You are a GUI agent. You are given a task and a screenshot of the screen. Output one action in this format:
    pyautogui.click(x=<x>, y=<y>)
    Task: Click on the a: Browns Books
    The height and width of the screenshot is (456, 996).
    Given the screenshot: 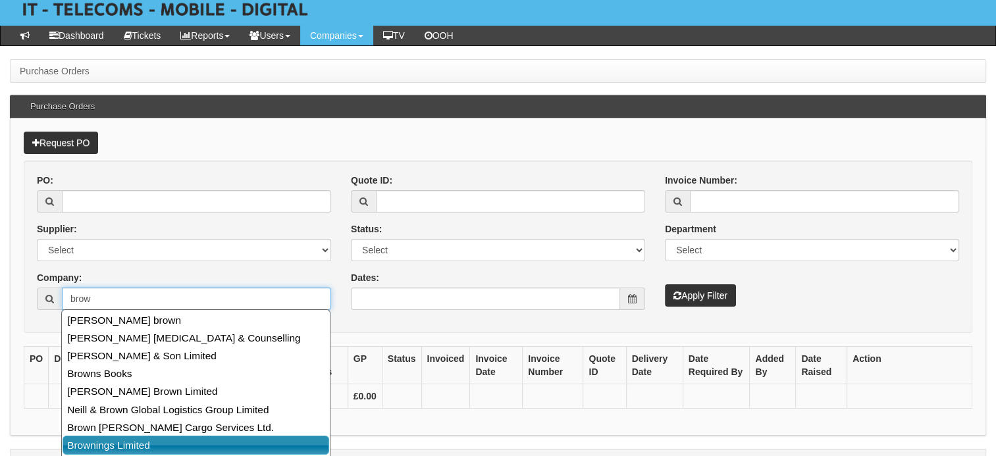 What is the action you would take?
    pyautogui.click(x=195, y=373)
    